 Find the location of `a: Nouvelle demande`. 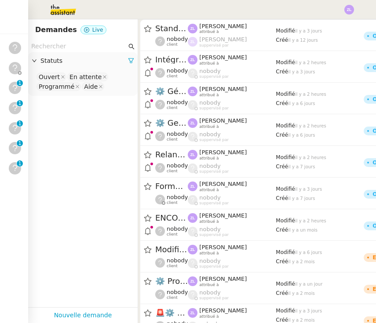

a: Nouvelle demande is located at coordinates (83, 315).